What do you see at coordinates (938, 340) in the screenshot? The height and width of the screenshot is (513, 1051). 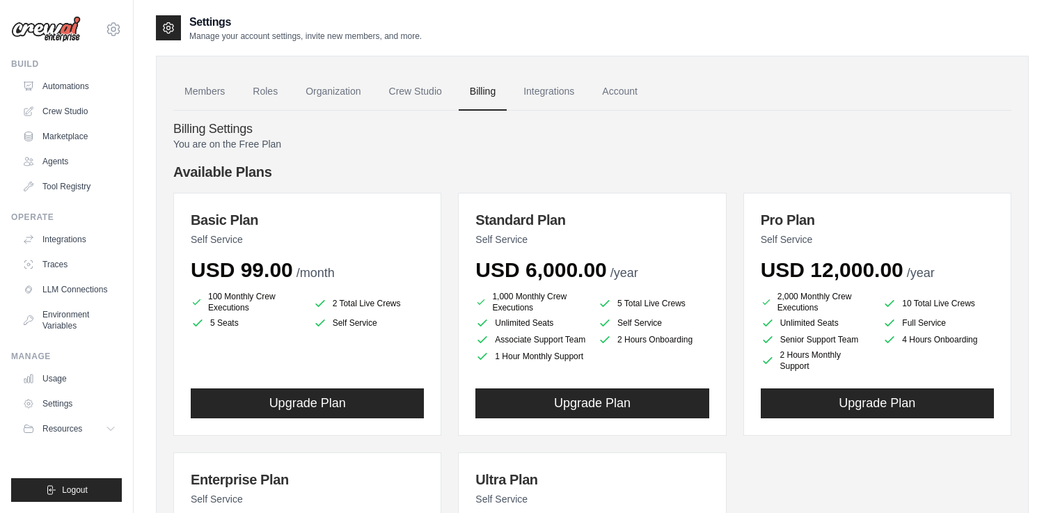 I see `li: 4 Hours Onboarding` at bounding box center [938, 340].